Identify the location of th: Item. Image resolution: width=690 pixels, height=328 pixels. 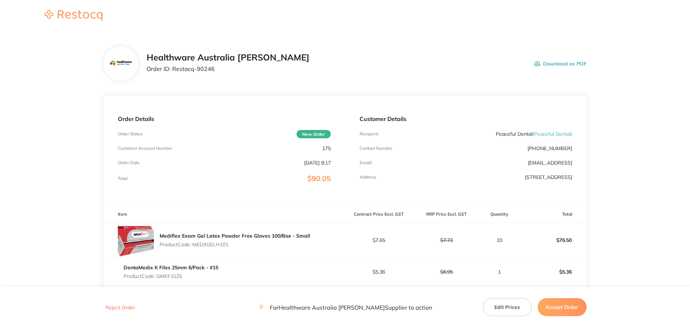
(224, 214).